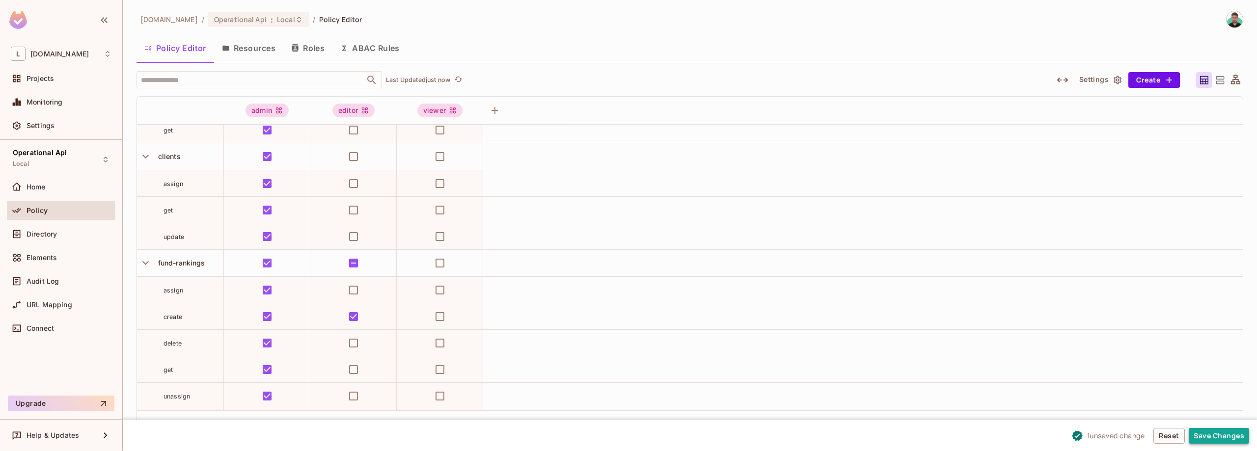  What do you see at coordinates (1116, 435) in the screenshot?
I see `span: 1 unsaved change` at bounding box center [1116, 435].